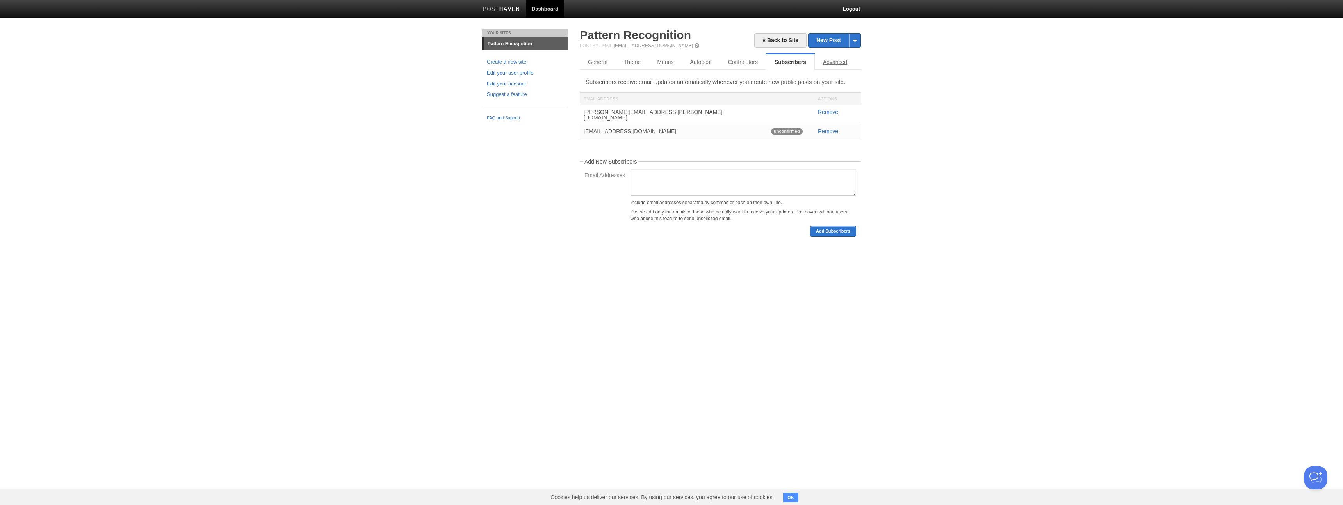 The height and width of the screenshot is (505, 1343). I want to click on a: Edit your account, so click(525, 84).